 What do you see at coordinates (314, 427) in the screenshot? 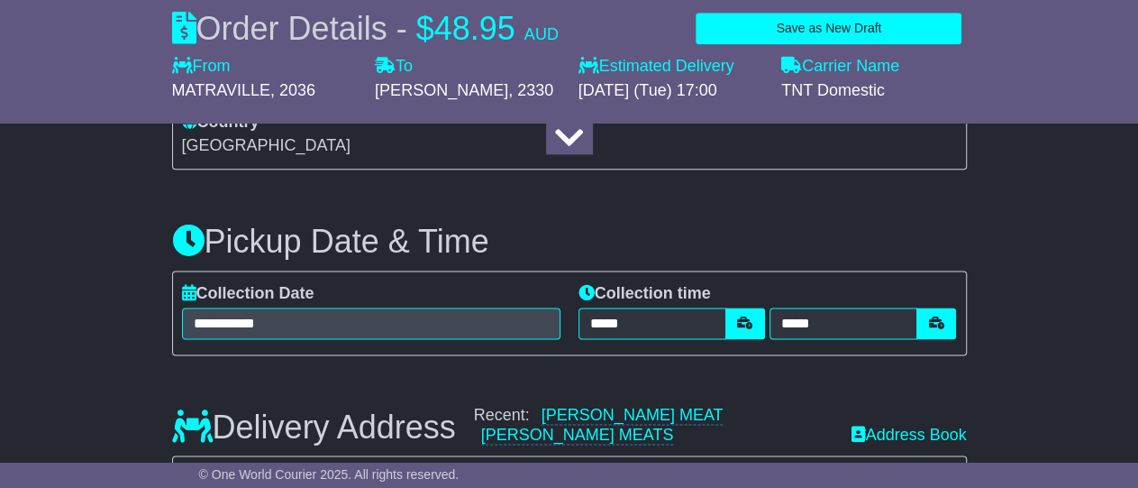
I see `h3: Delivery Address` at bounding box center [314, 427].